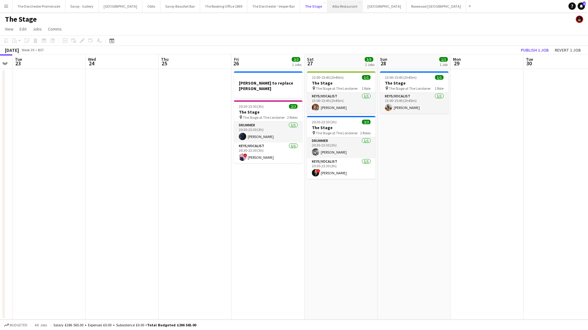 The image size is (588, 330). What do you see at coordinates (274, 6) in the screenshot?
I see `button: The Dorchester - Vesper Bar` at bounding box center [274, 6].